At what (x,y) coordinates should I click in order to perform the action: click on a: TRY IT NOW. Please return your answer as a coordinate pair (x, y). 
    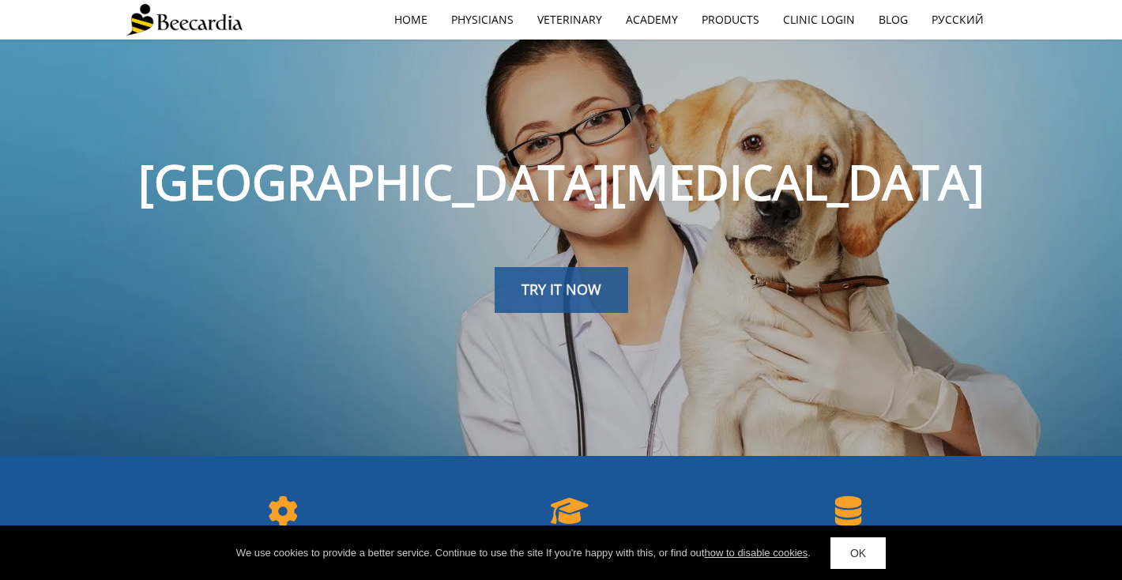
    Looking at the image, I should click on (561, 290).